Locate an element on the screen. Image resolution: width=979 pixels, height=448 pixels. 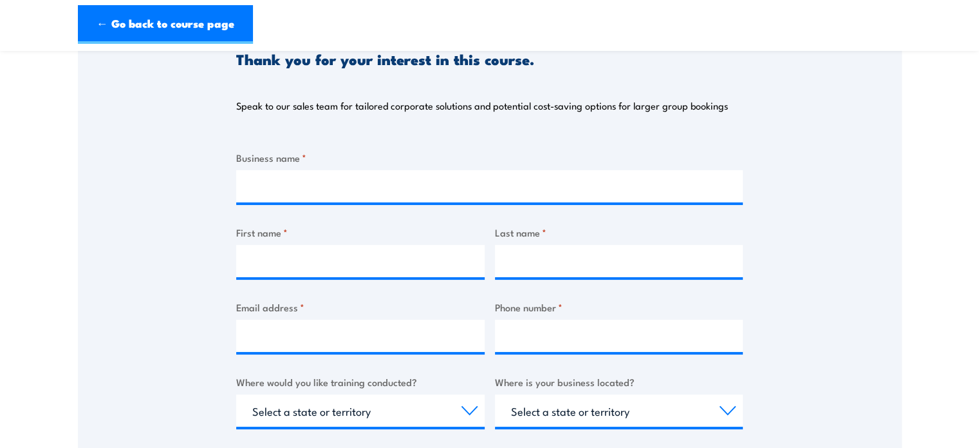
p: Speak to our sales team for tailored corporate solutions and potential cost-saving options for la... is located at coordinates (482, 106).